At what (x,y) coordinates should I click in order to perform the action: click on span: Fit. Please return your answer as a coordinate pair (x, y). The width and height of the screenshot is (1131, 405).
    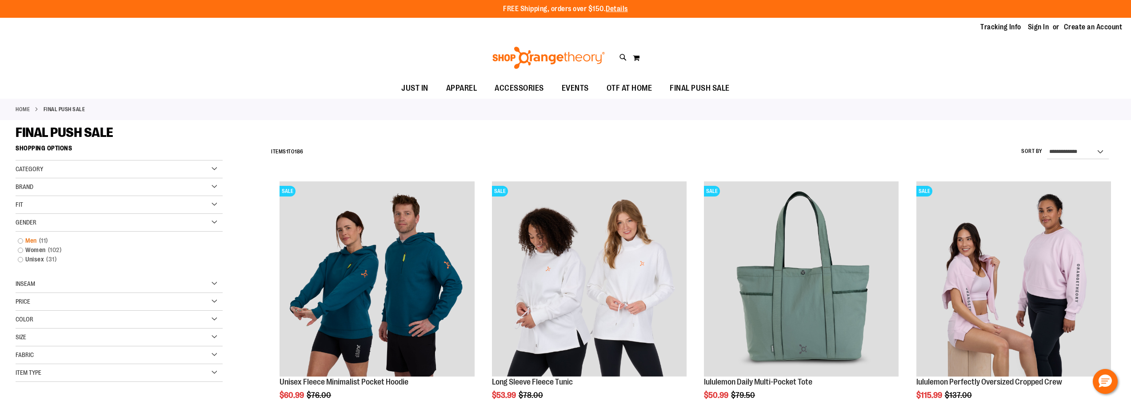
    Looking at the image, I should click on (19, 204).